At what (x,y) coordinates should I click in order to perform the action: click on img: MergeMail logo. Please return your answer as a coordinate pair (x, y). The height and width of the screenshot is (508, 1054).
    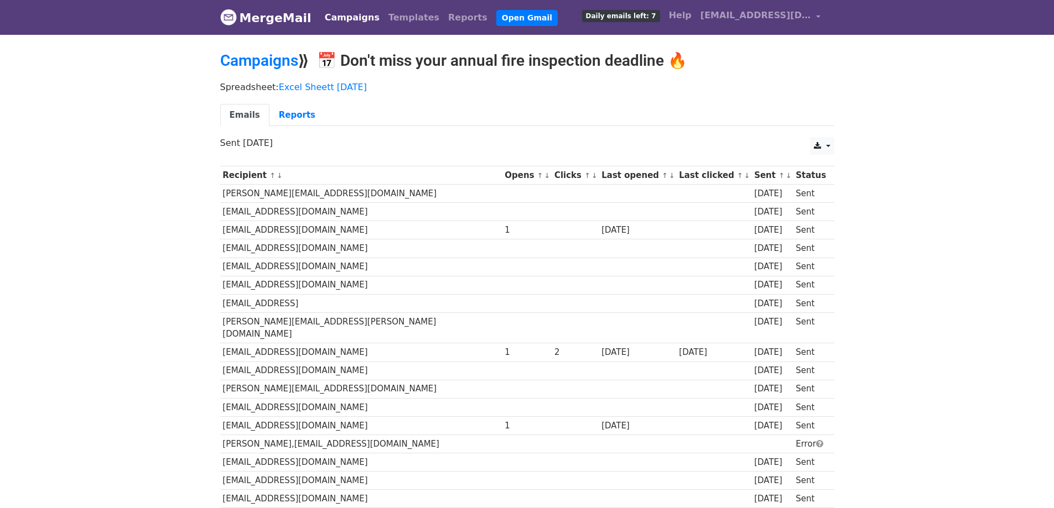
    Looking at the image, I should click on (228, 17).